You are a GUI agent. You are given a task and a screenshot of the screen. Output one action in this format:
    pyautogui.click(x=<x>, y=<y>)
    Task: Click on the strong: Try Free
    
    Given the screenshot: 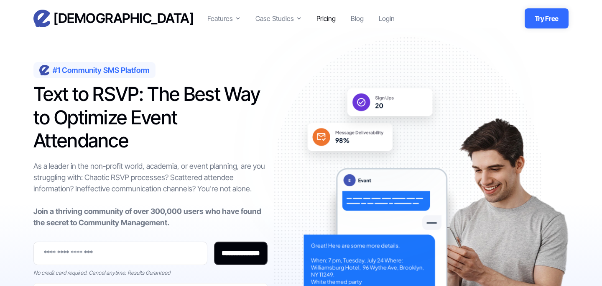 What is the action you would take?
    pyautogui.click(x=547, y=18)
    